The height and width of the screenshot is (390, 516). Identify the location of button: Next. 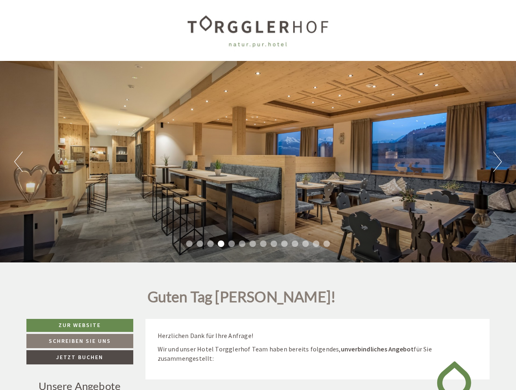
(497, 162).